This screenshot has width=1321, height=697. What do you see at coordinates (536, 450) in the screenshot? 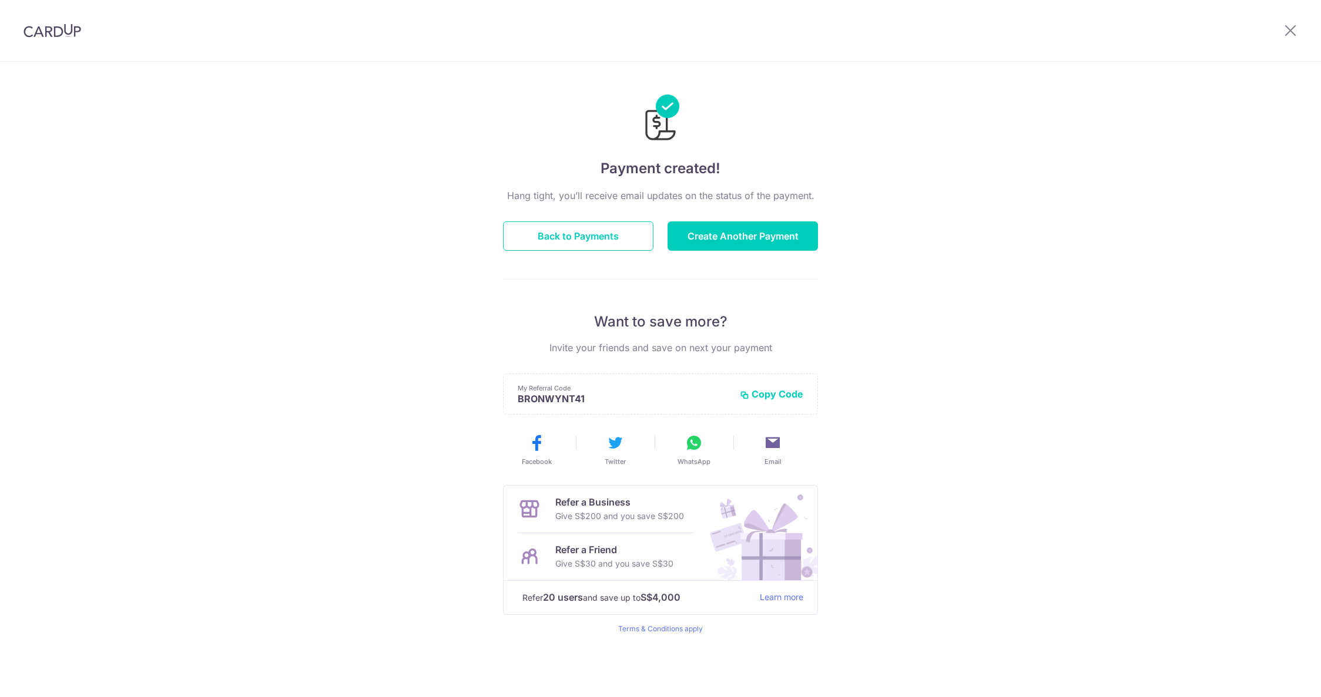
I see `button: Facebook` at bounding box center [536, 450].